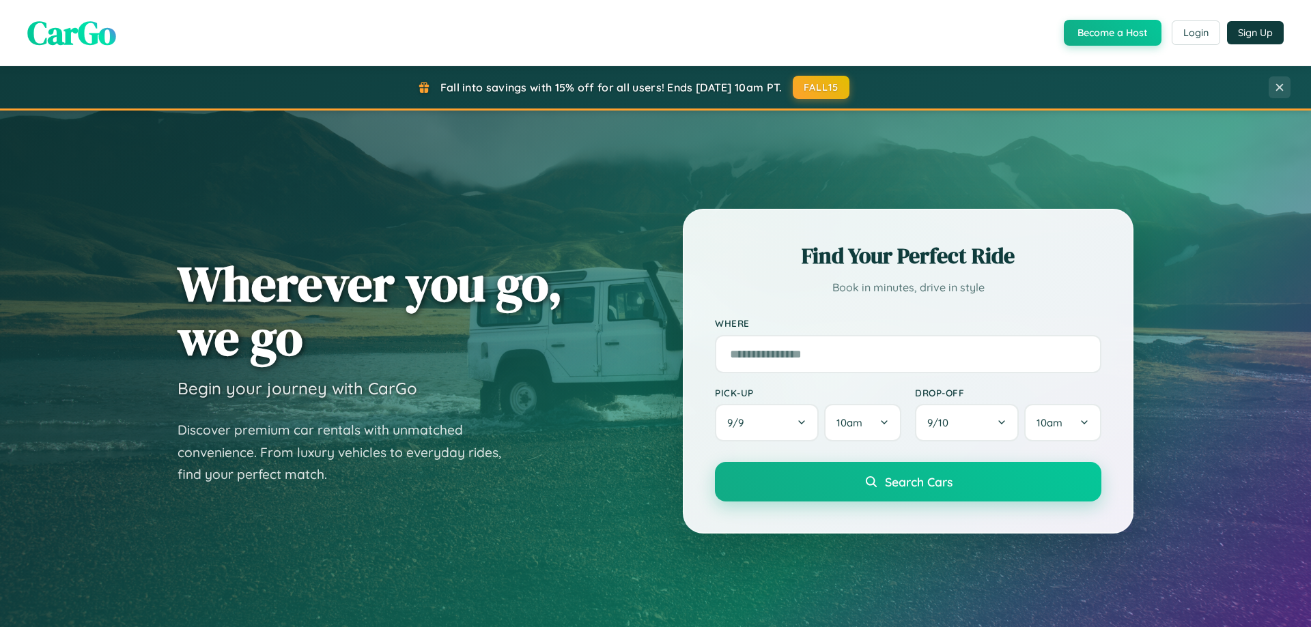 Image resolution: width=1311 pixels, height=627 pixels. What do you see at coordinates (767, 423) in the screenshot?
I see `button: 9/9` at bounding box center [767, 423].